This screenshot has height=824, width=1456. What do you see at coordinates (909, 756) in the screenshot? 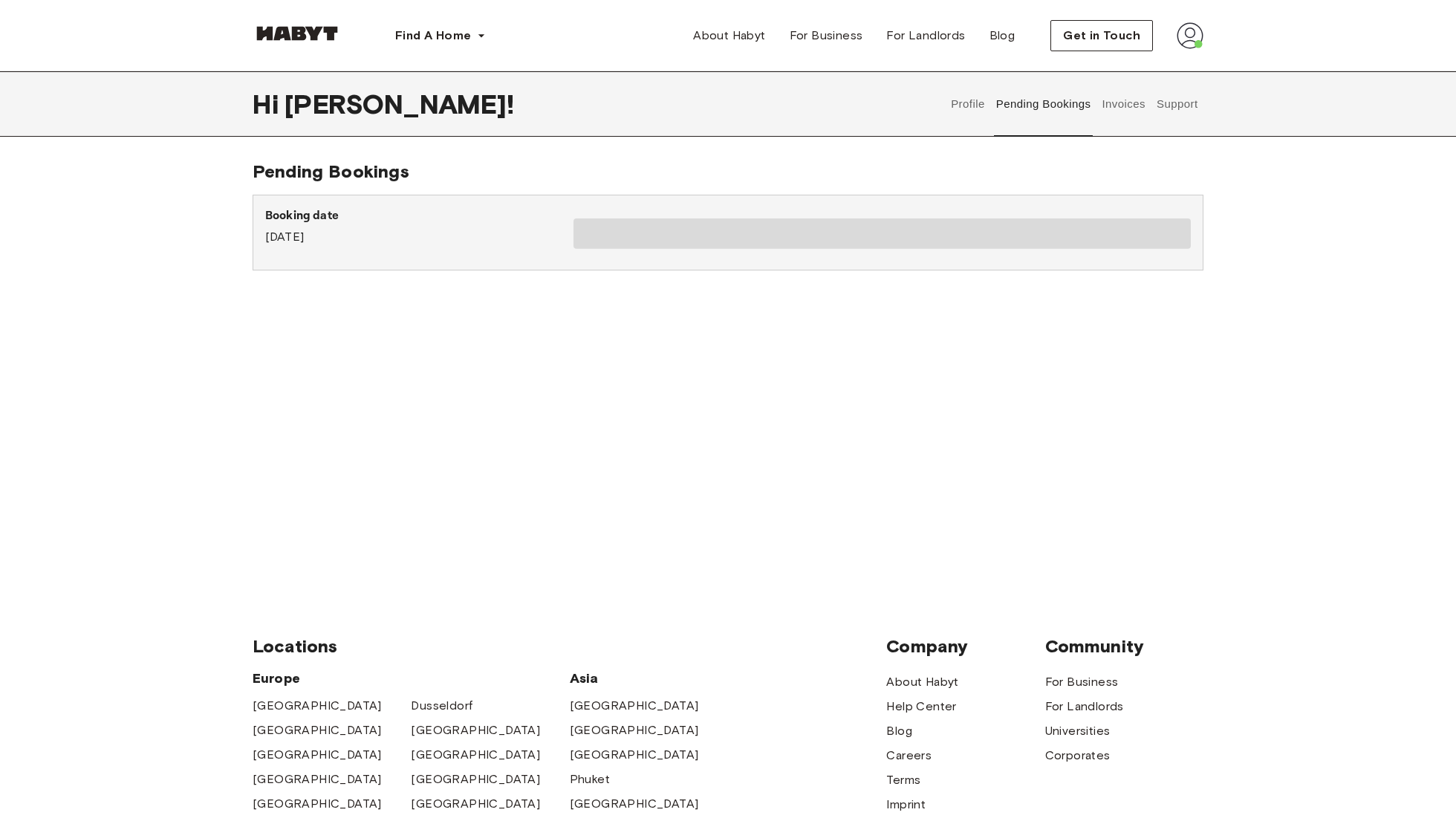
I see `a: Careers` at bounding box center [909, 756].